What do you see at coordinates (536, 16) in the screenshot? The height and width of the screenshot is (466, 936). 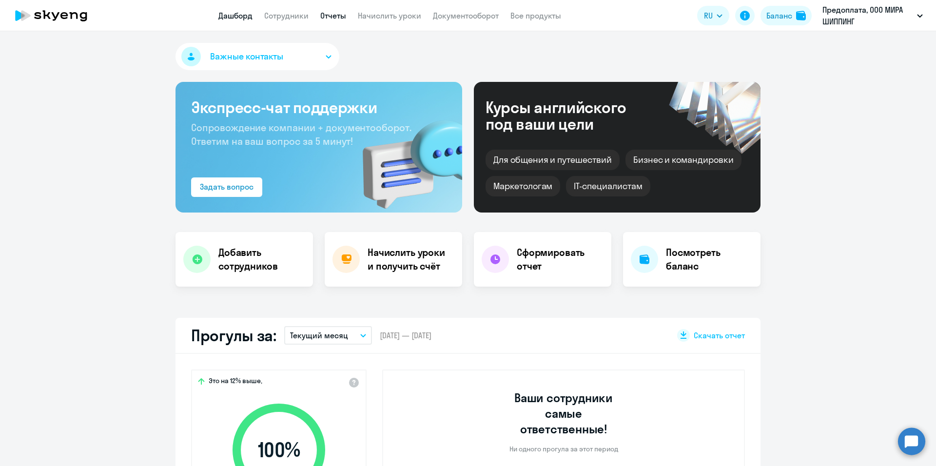 I see `a: Все продукты` at bounding box center [536, 16].